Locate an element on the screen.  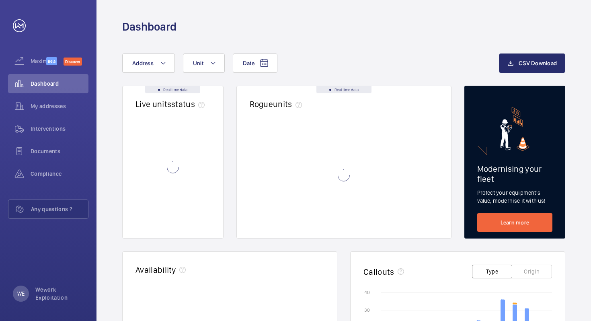
span: Documents is located at coordinates (60, 151).